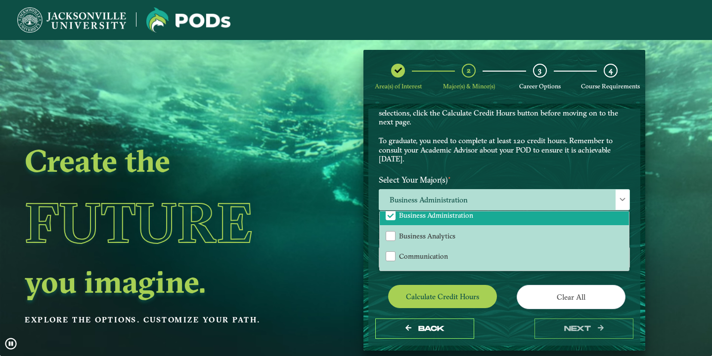 The image size is (712, 356). What do you see at coordinates (423, 257) in the screenshot?
I see `span: Communication` at bounding box center [423, 257].